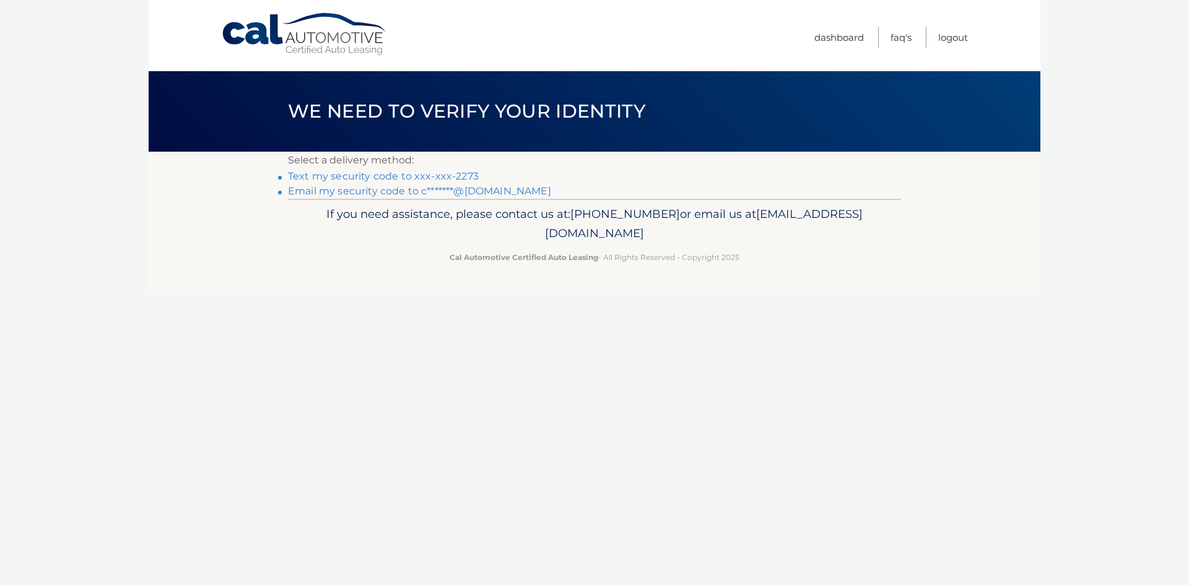 This screenshot has width=1189, height=585. What do you see at coordinates (953, 37) in the screenshot?
I see `a: Logout` at bounding box center [953, 37].